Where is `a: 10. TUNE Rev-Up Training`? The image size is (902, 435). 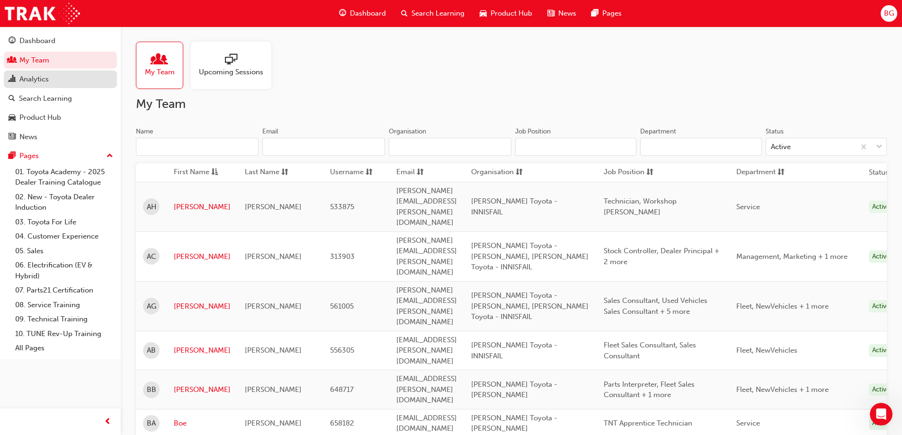 a: 10. TUNE Rev-Up Training is located at coordinates (64, 334).